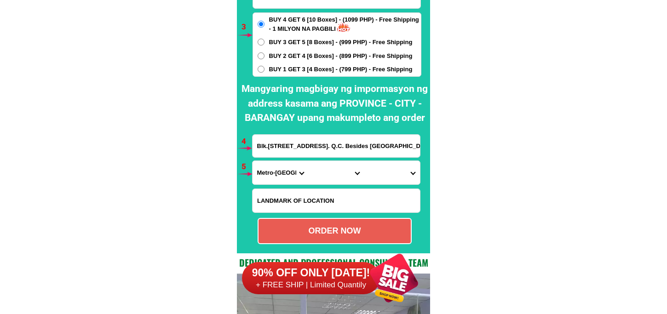 This screenshot has width=667, height=314. Describe the element at coordinates (261, 42) in the screenshot. I see `input: BUY 3 GET 5 [8 Boxes] - (999 PHP) - Free Shipping` at that location.